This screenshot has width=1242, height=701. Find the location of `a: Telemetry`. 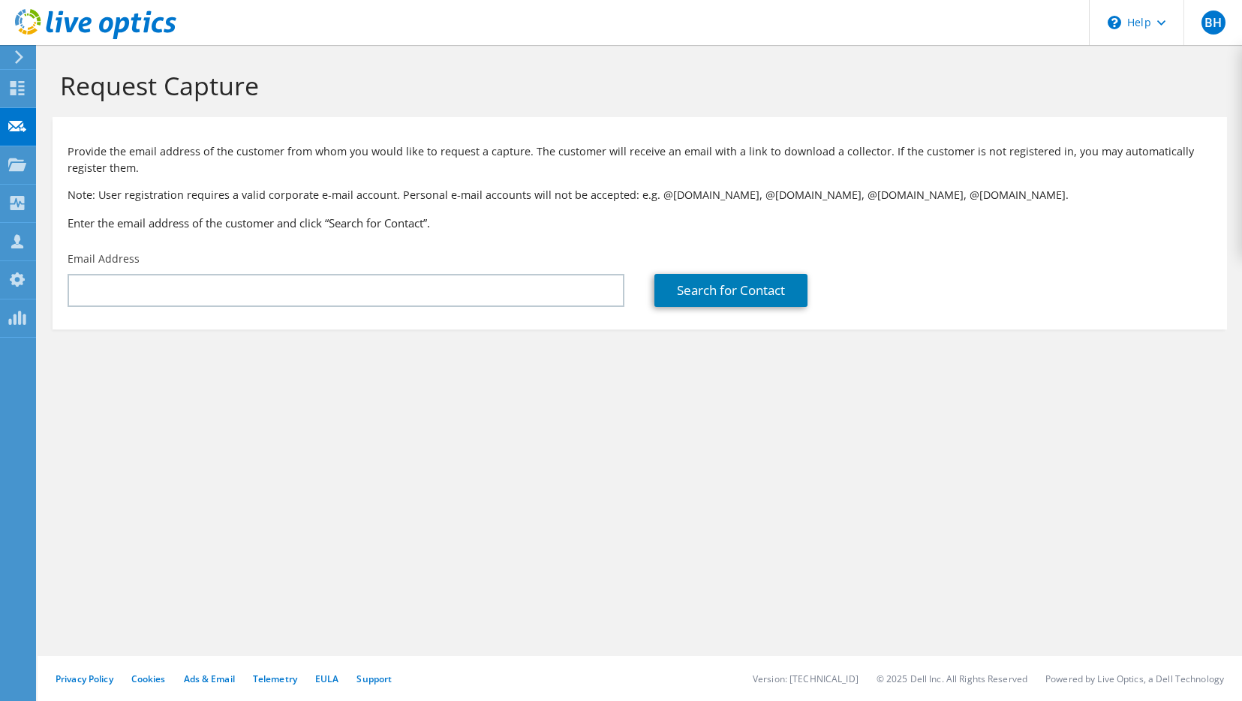

a: Telemetry is located at coordinates (275, 678).